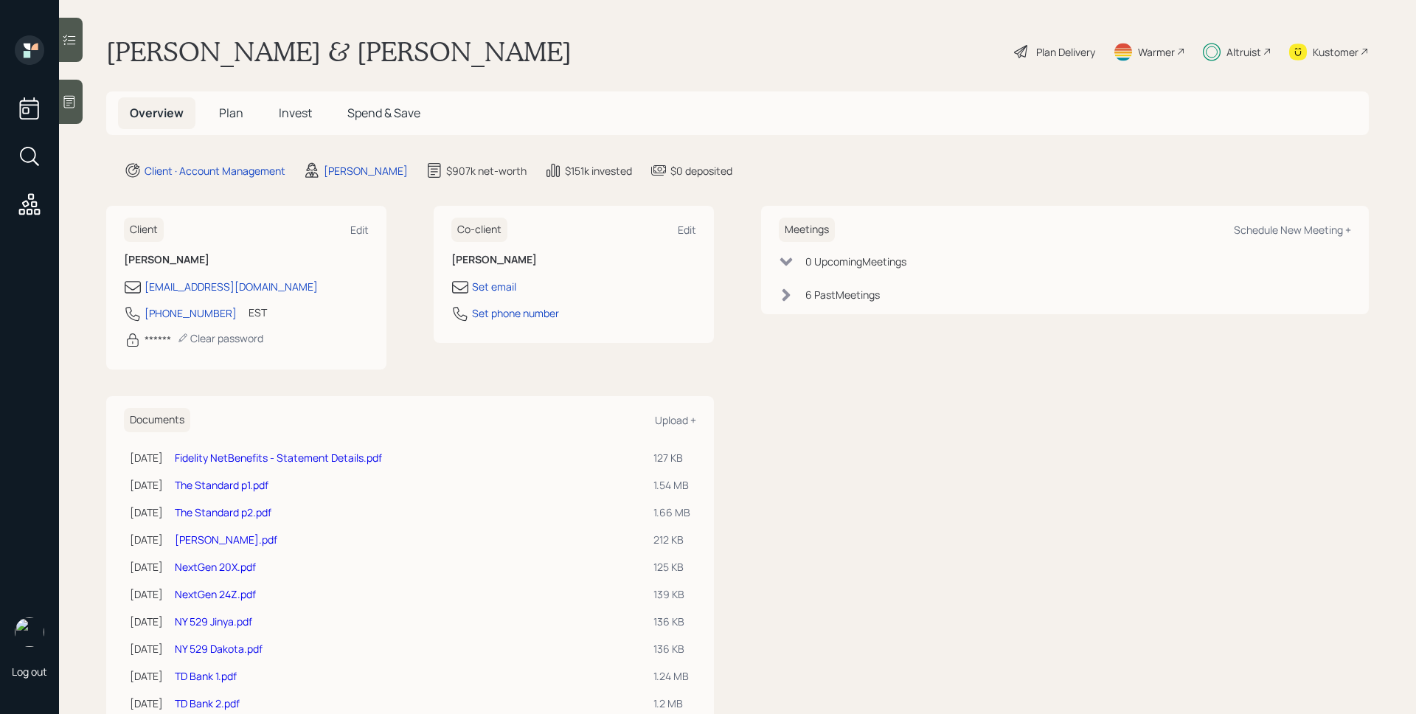 This screenshot has height=714, width=1416. I want to click on a: TD Bank 1.pdf, so click(206, 676).